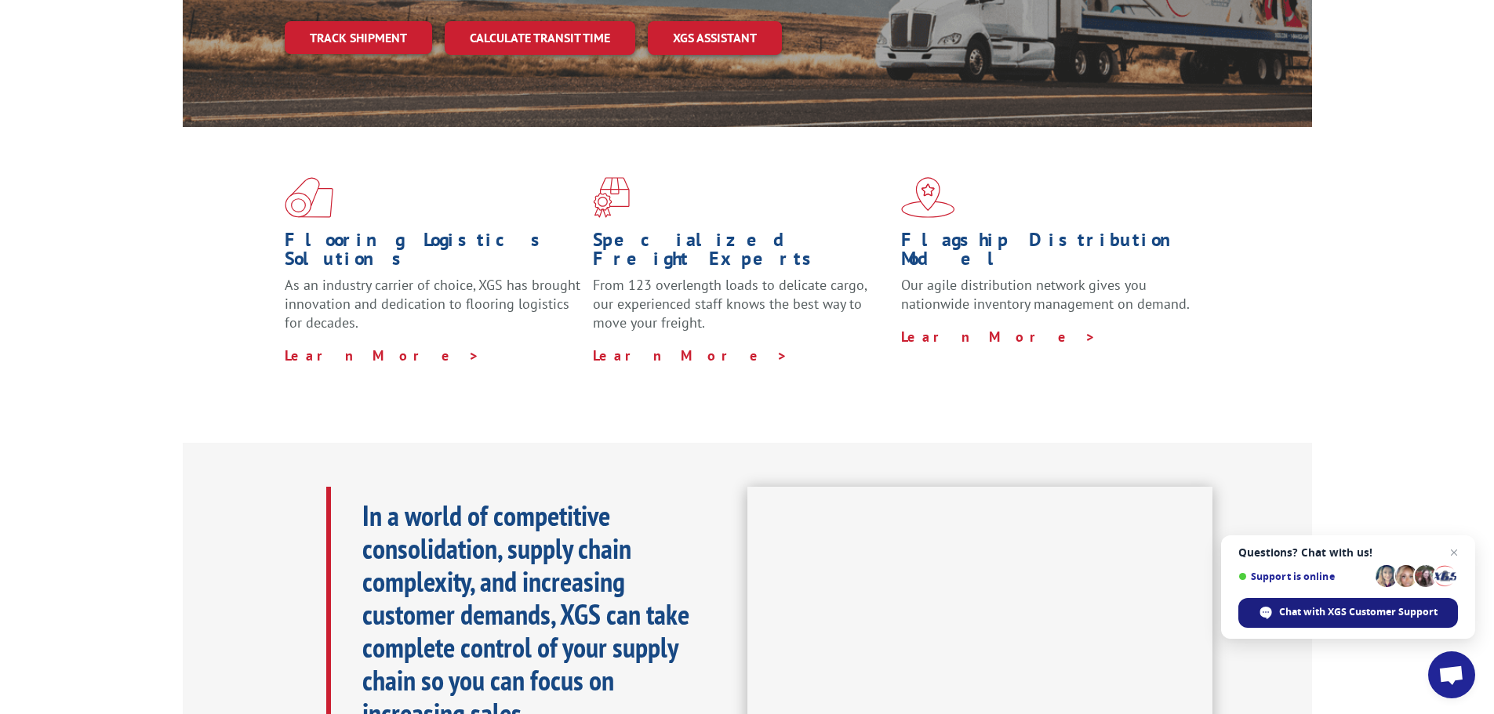 The image size is (1494, 714). Describe the element at coordinates (433, 253) in the screenshot. I see `h1: Flooring Logistics Solutions` at that location.